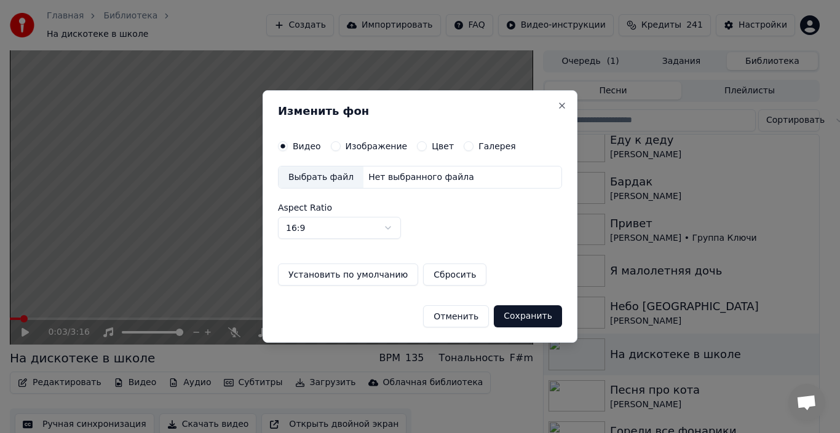  I want to click on div: Нет выбранного файла, so click(421, 178).